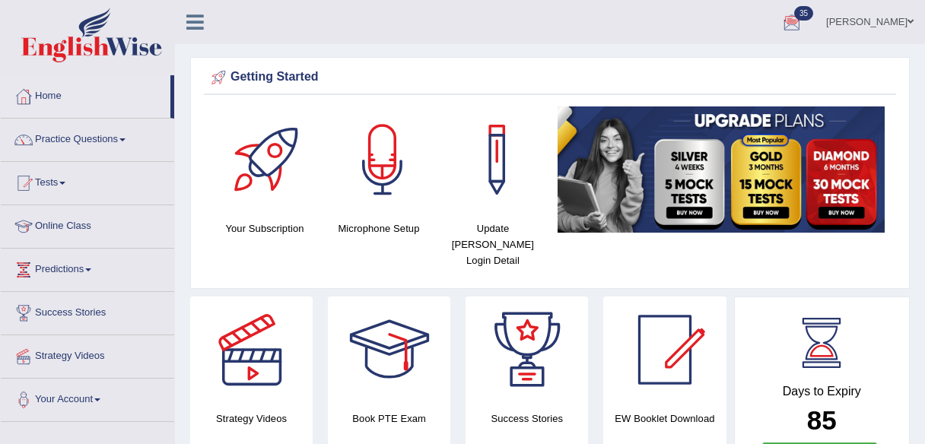  Describe the element at coordinates (87, 311) in the screenshot. I see `a: Success Stories` at that location.